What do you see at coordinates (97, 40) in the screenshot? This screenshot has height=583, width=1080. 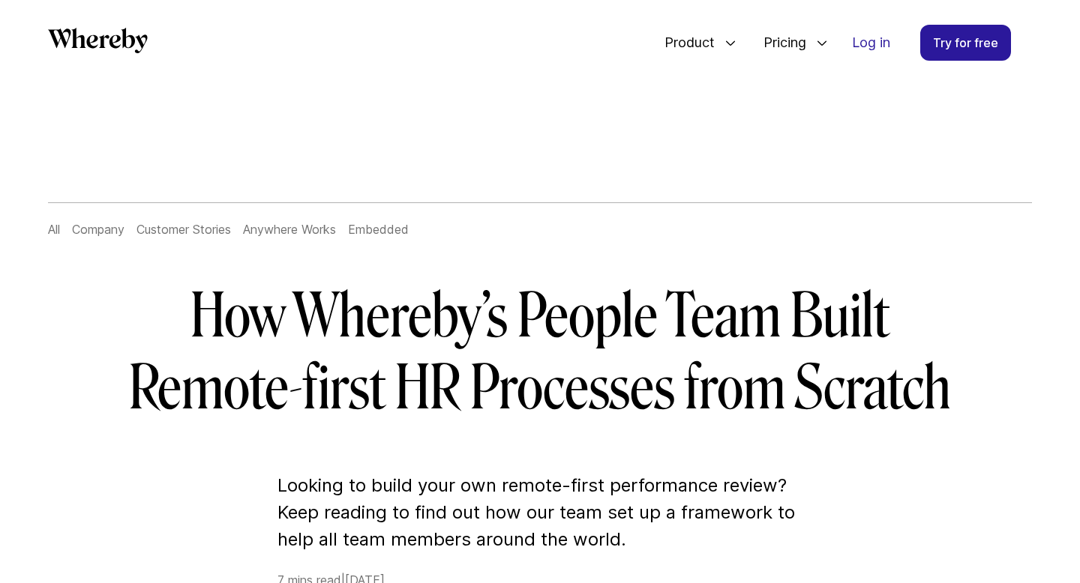 I see `svg: Whereby` at bounding box center [97, 40].